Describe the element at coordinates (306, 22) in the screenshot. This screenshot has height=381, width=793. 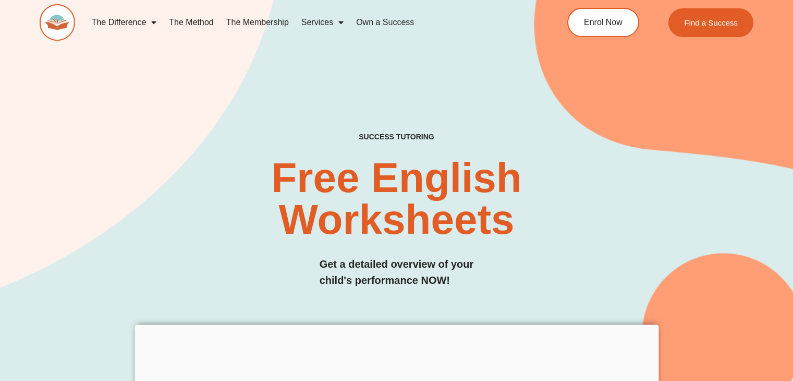
I see `nav: Menu` at that location.